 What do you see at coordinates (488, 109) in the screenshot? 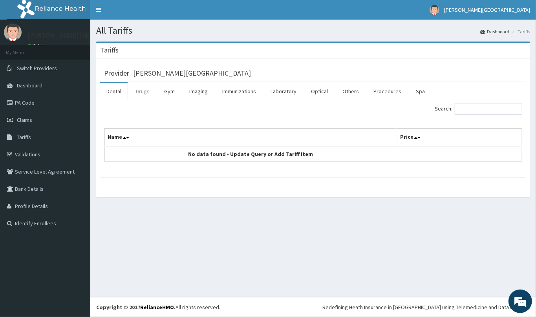
I see `input: Search:` at bounding box center [488, 109].